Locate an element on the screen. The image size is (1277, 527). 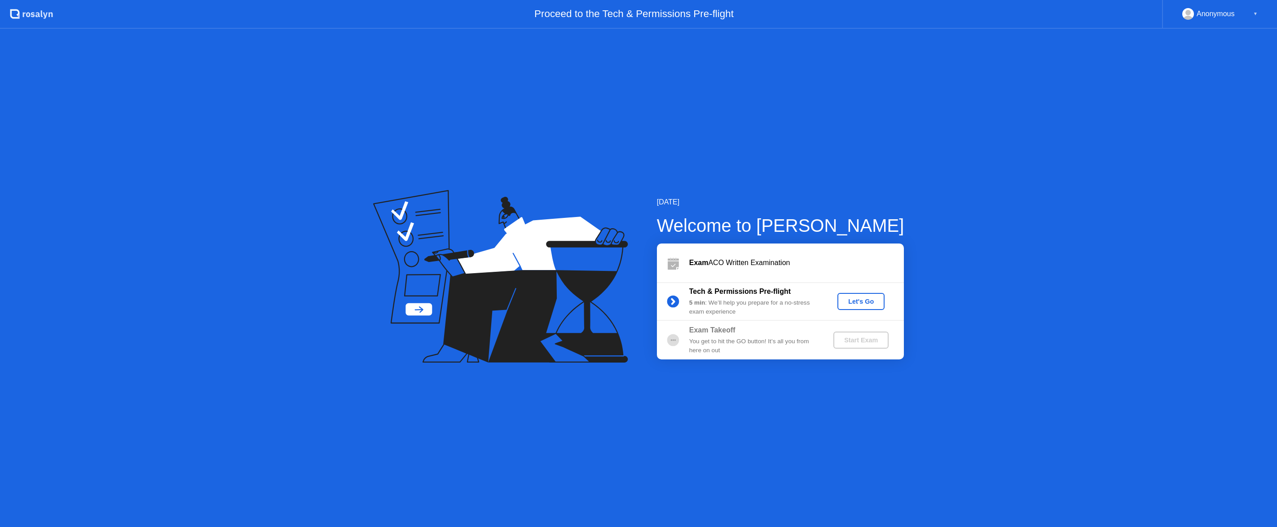
div: Start Exam is located at coordinates (861, 340).